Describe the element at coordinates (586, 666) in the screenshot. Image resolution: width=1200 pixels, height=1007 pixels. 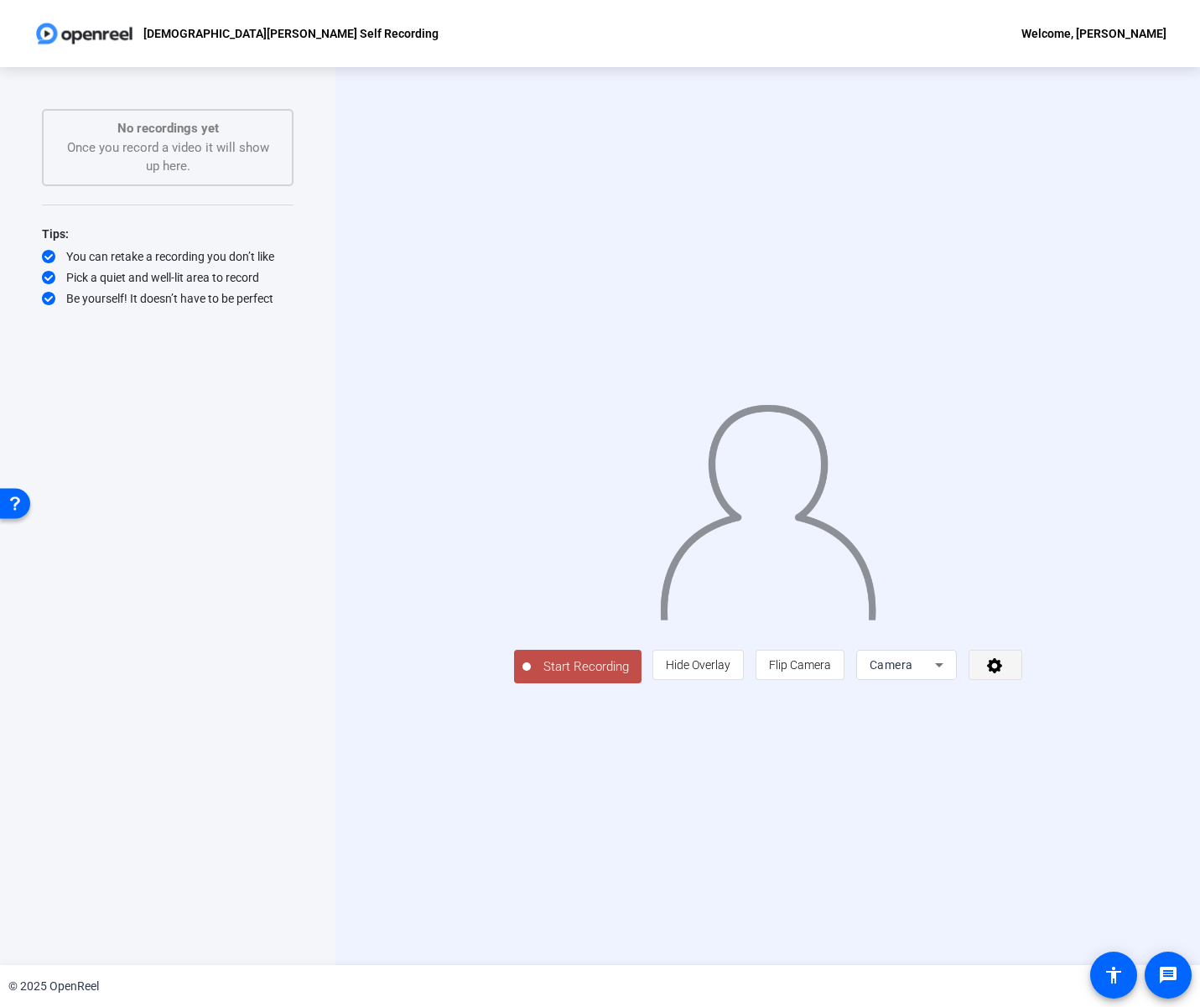
I see `span: Start Recording` at that location.